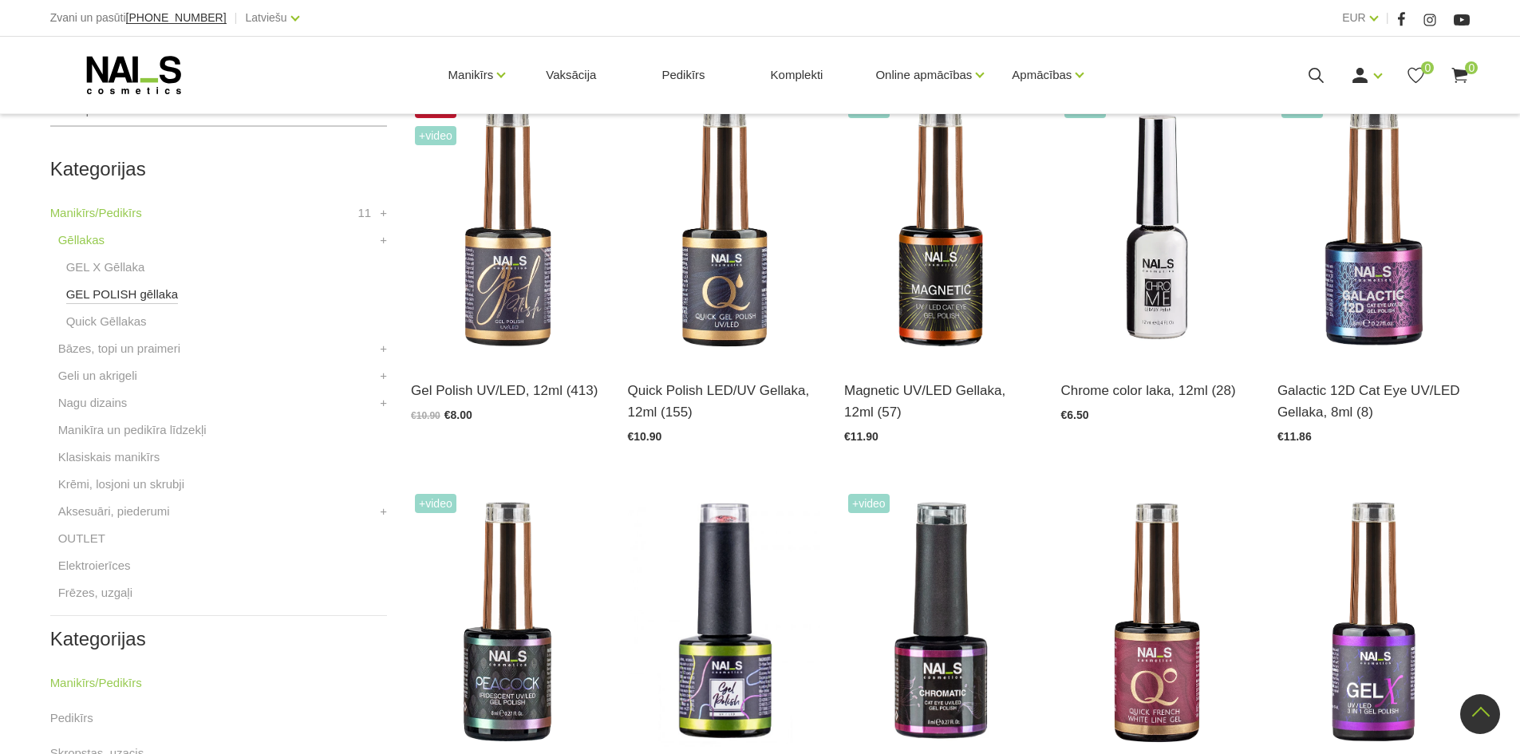 The height and width of the screenshot is (754, 1520). What do you see at coordinates (724, 227) in the screenshot?
I see `a: Ātri, ērti un vienkārši!Intensīvi pigmentēta gellaka, kas perfekti klājas arī vienā slānī, tādā v...` at bounding box center [724, 227].